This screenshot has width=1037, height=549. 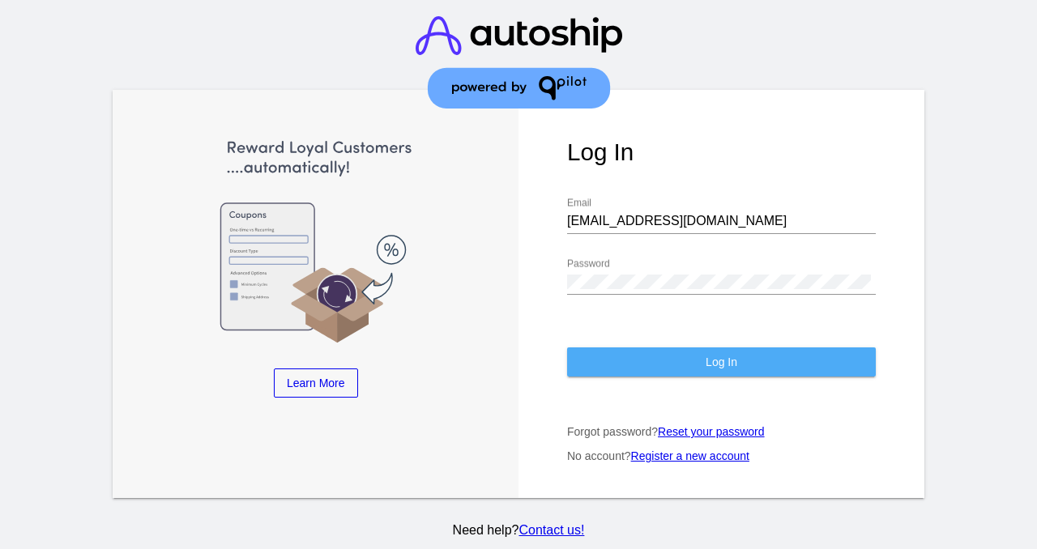 I want to click on a: Reset your password, so click(x=711, y=432).